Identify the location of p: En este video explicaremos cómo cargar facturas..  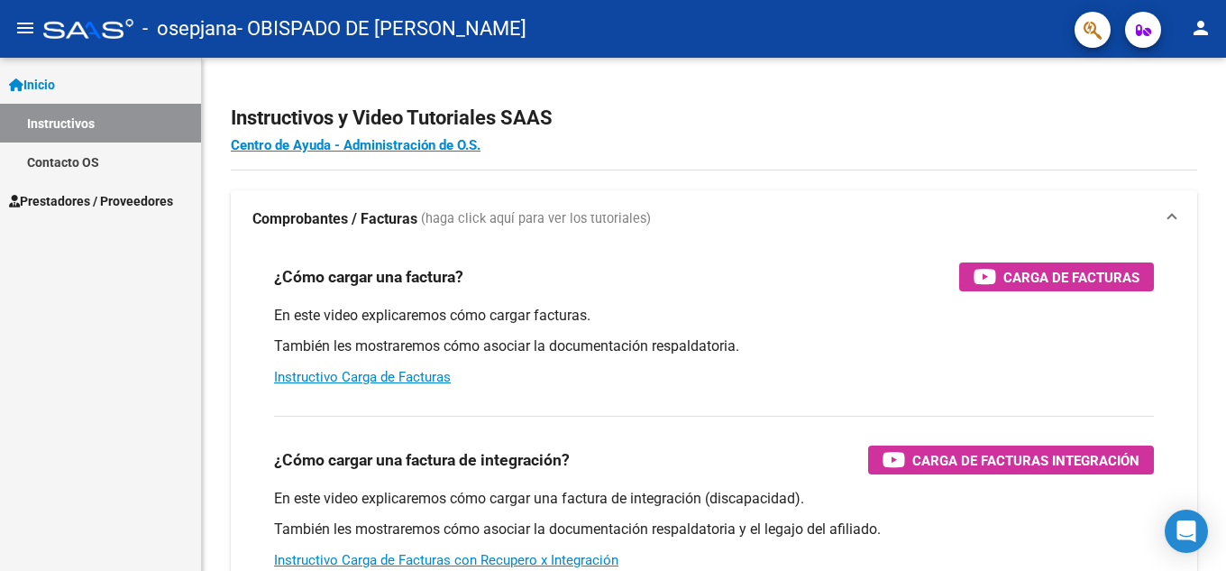
(714, 315).